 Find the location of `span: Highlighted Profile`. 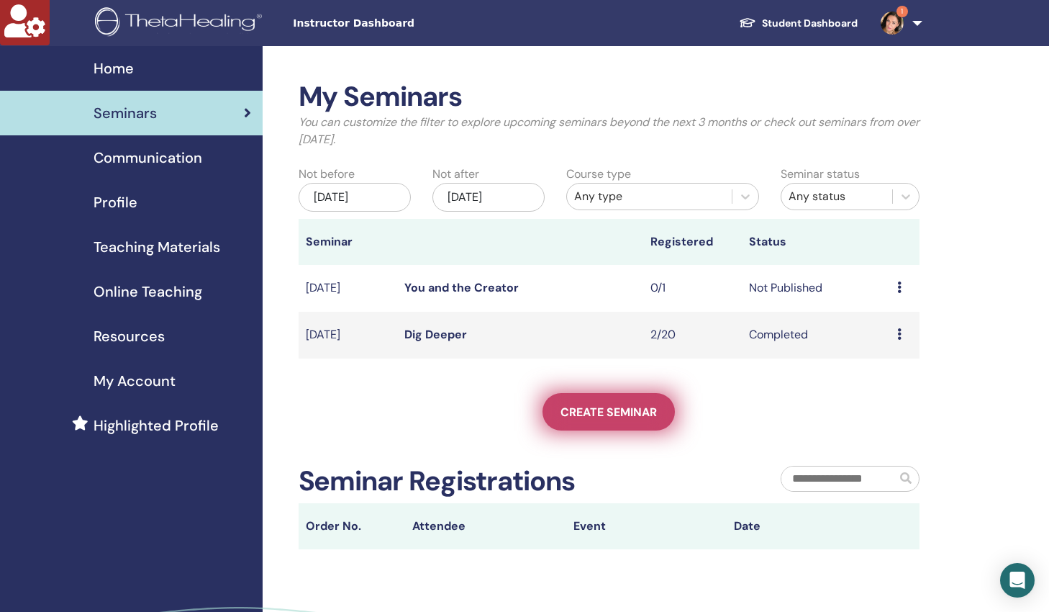

span: Highlighted Profile is located at coordinates (156, 425).